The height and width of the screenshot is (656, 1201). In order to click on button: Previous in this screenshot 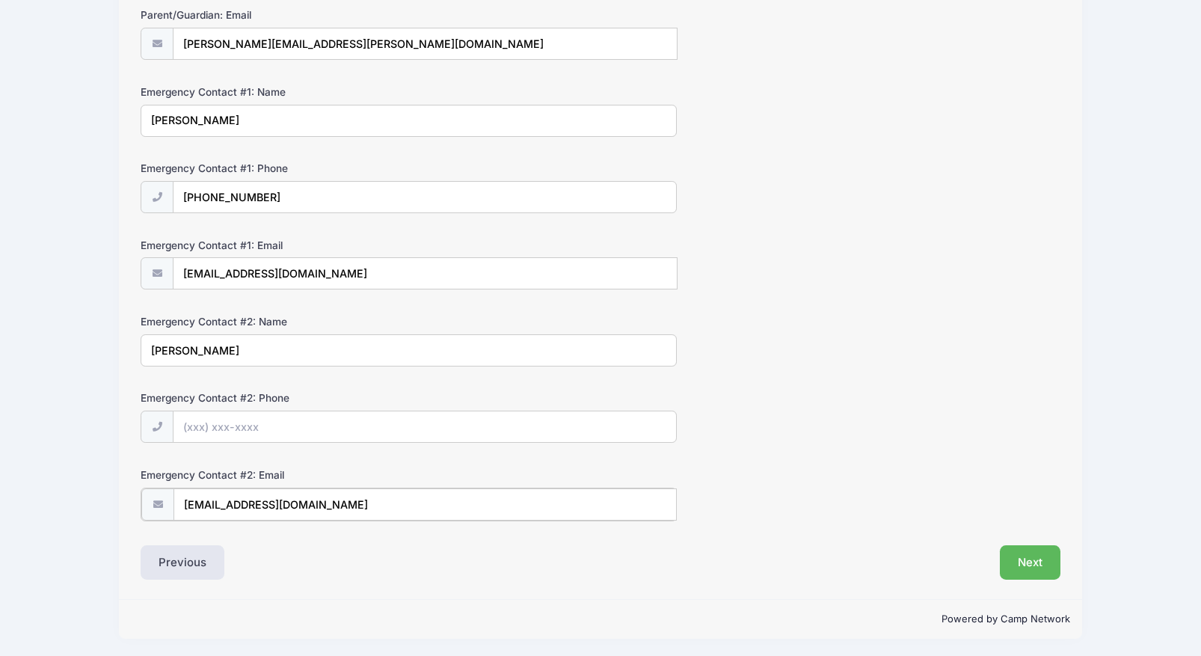, I will do `click(182, 562)`.